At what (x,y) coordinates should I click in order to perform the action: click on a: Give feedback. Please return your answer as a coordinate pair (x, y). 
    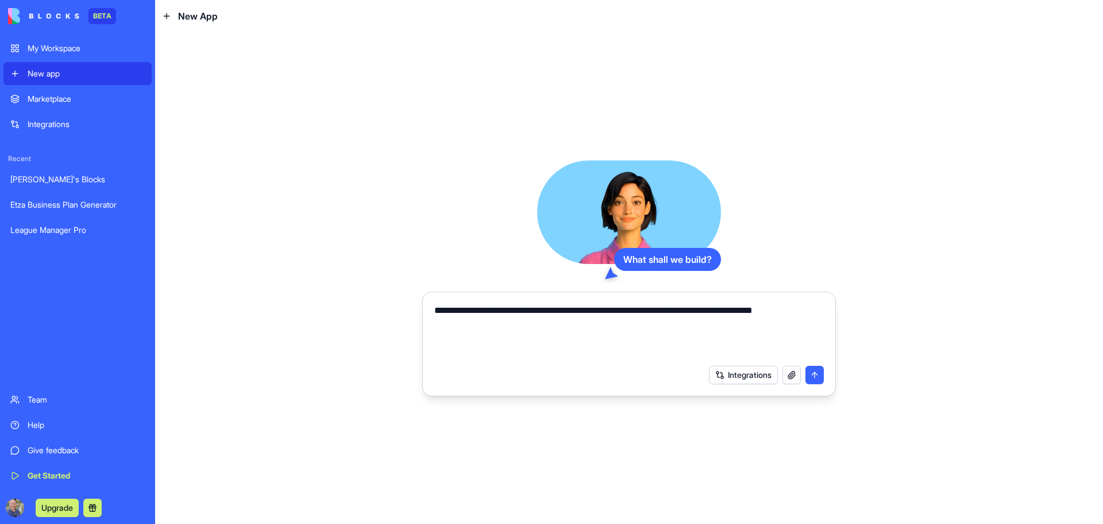
    Looking at the image, I should click on (78, 450).